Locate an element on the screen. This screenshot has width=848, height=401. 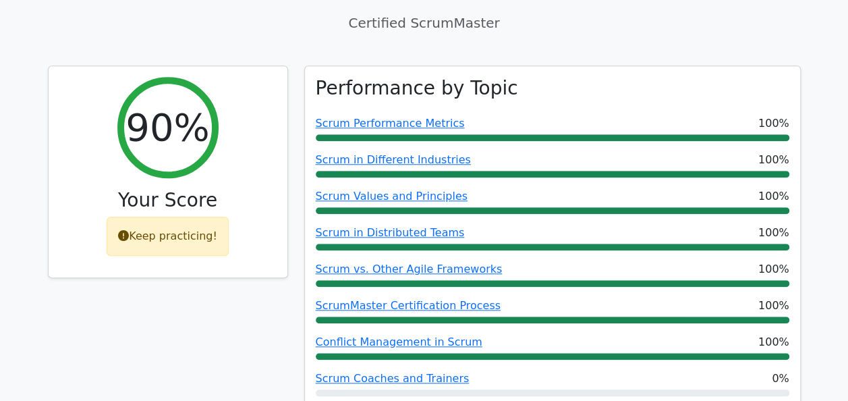
div: Keep practicing! is located at coordinates (167, 236).